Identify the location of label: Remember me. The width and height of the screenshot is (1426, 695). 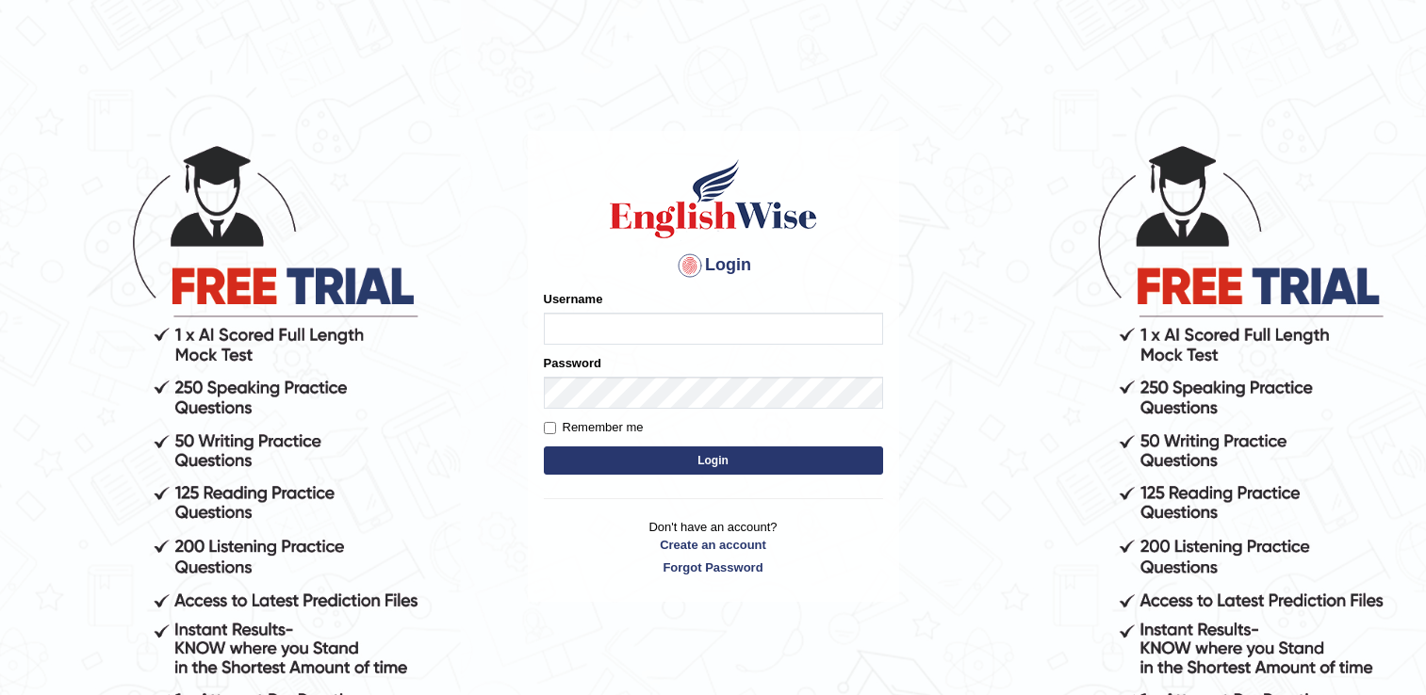
(594, 428).